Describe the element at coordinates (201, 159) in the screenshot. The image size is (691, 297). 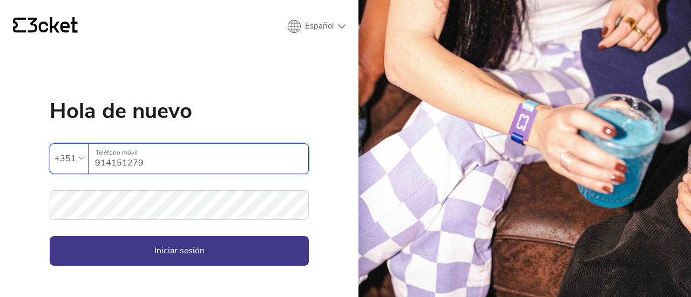
I see `input: Teléfono móvil` at that location.